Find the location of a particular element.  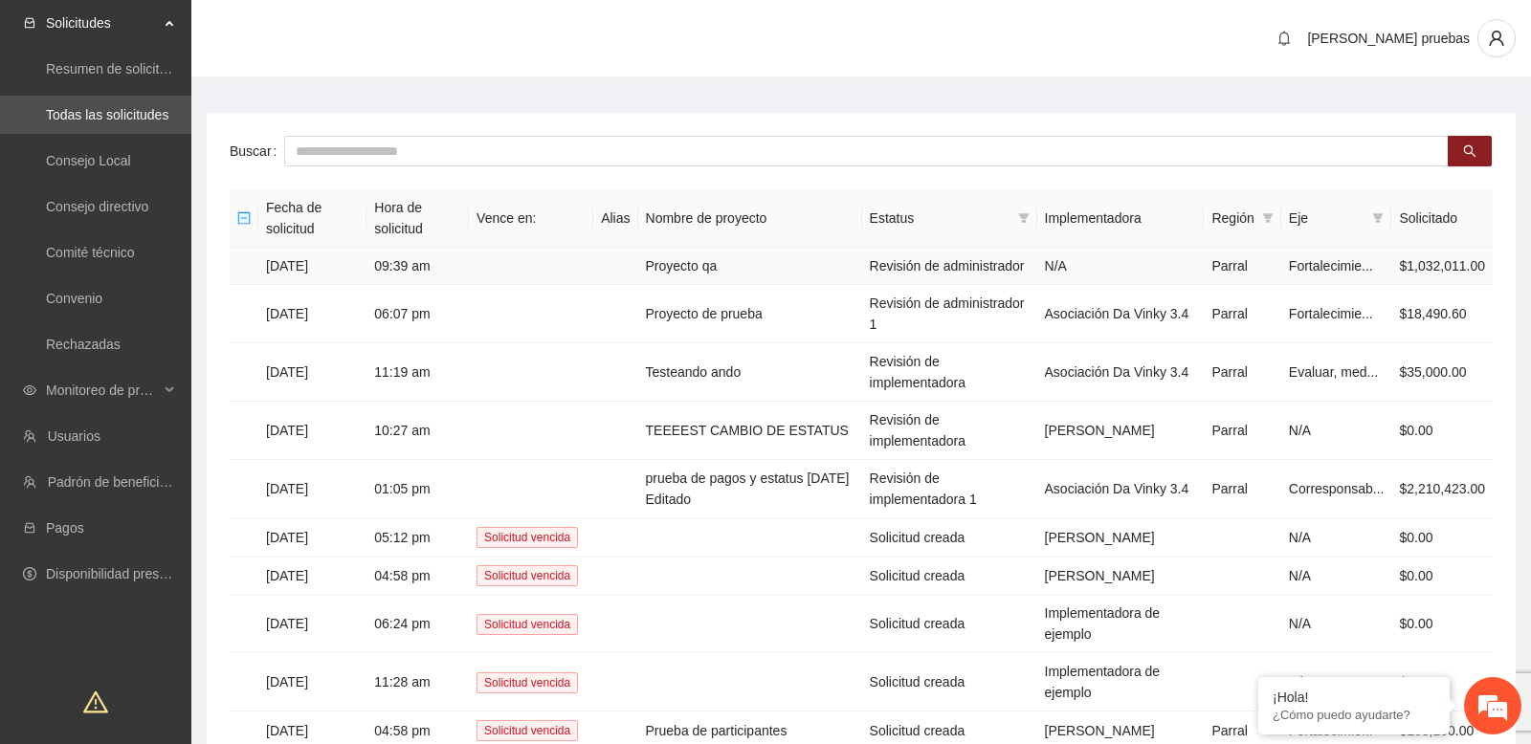

span: user is located at coordinates (1497, 38).